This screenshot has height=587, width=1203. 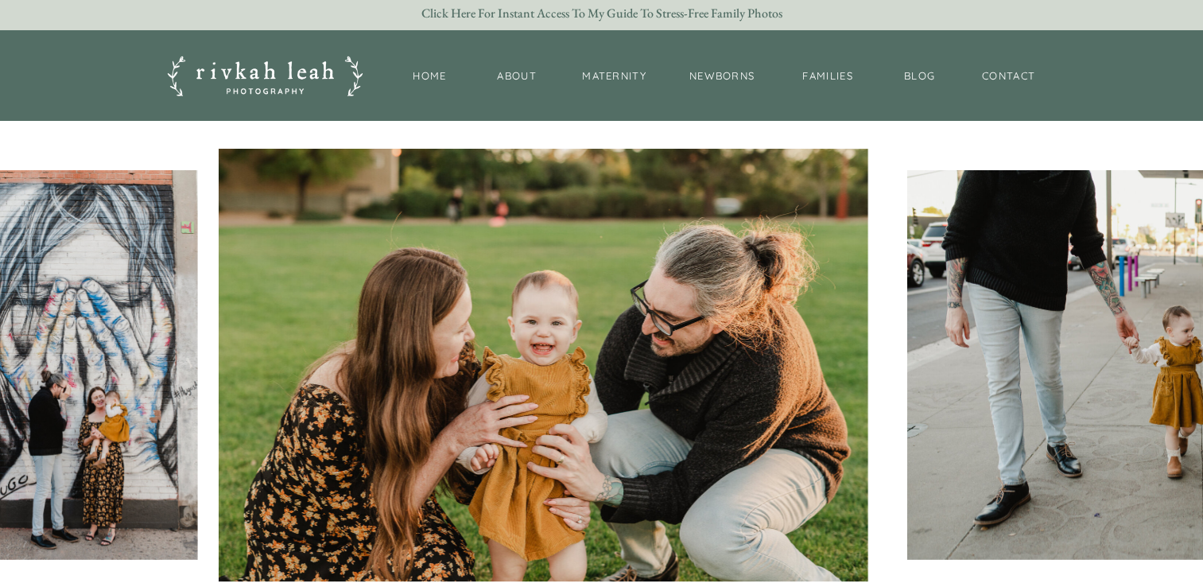 I want to click on a: Contact, so click(x=1009, y=76).